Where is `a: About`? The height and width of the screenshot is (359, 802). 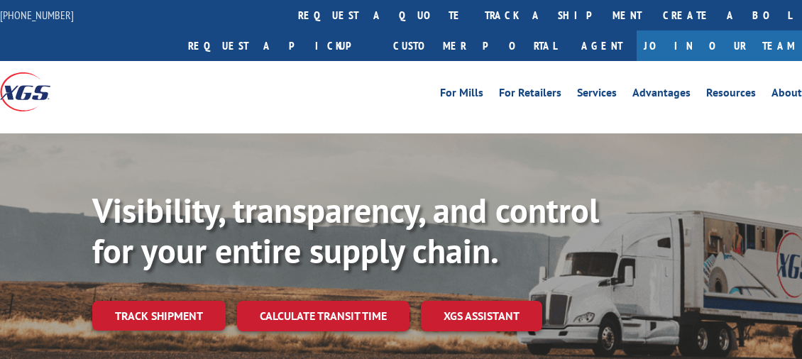
a: About is located at coordinates (786, 95).